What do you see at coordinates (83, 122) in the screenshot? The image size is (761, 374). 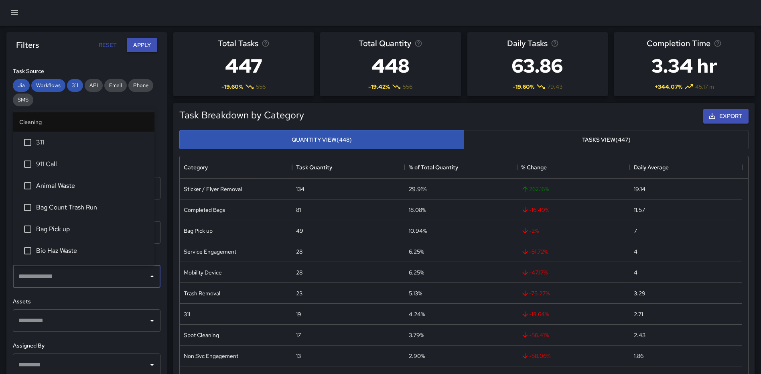 I see `li: Cleaning` at bounding box center [83, 122].